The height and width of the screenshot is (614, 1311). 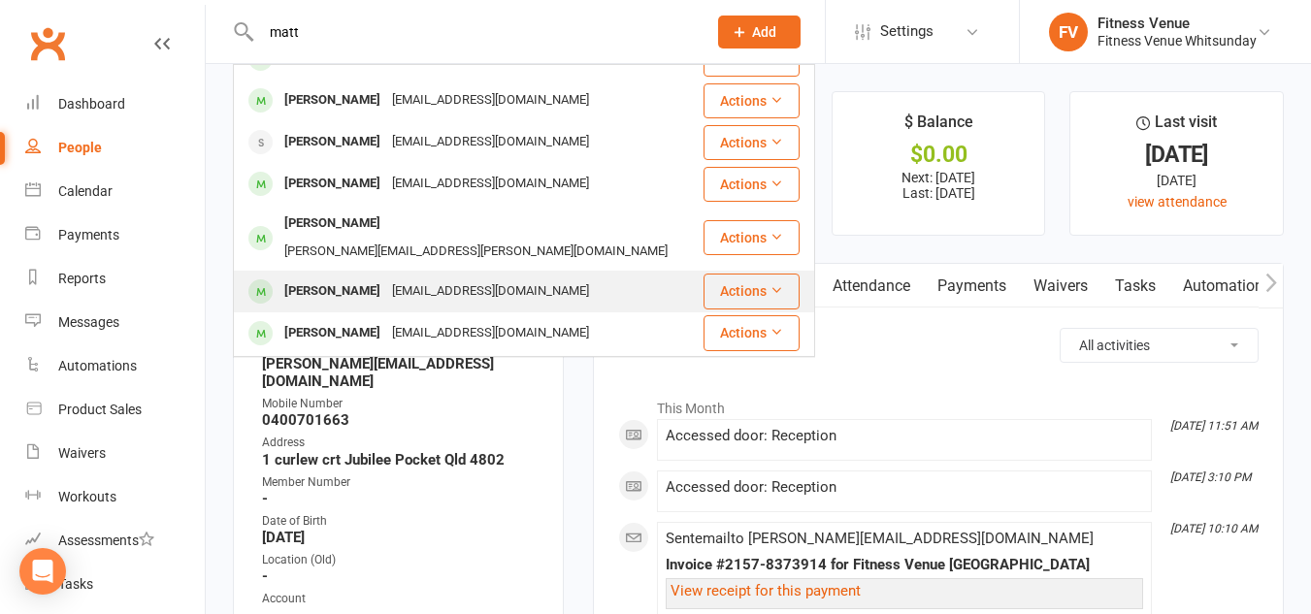 What do you see at coordinates (906, 31) in the screenshot?
I see `span: Settings` at bounding box center [906, 31].